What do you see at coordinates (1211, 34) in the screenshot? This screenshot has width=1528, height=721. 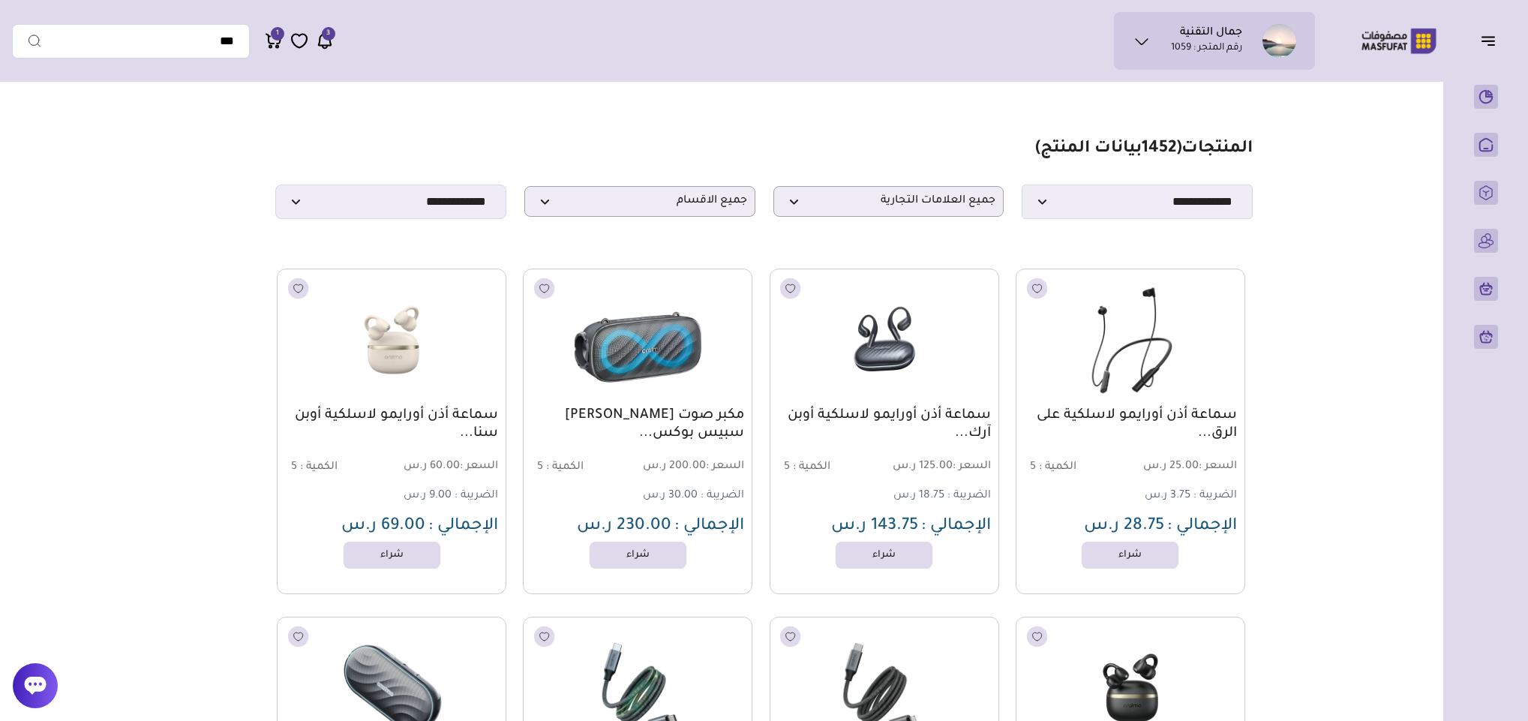 I see `h1: جمال التقنية` at bounding box center [1211, 34].